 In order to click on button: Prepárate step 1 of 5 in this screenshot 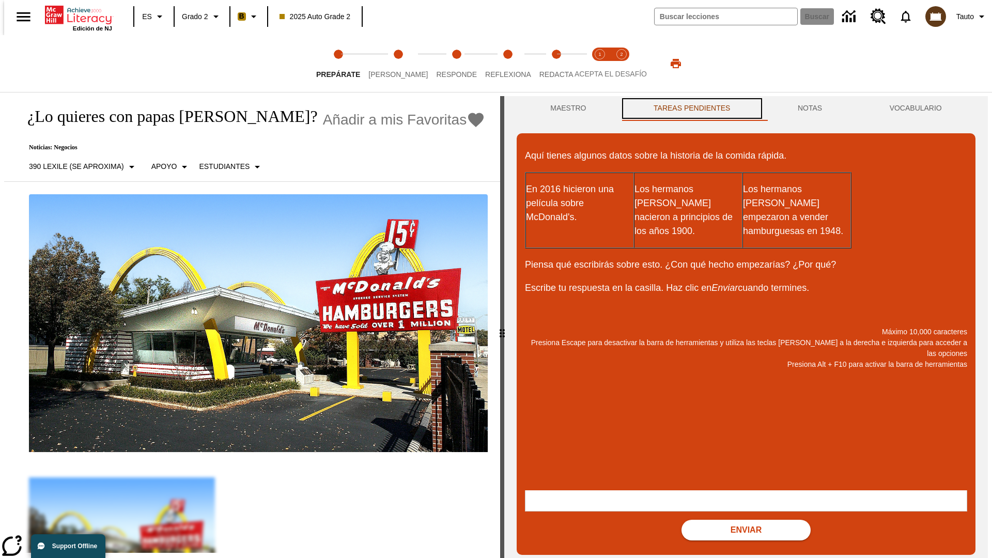, I will do `click(338, 64)`.